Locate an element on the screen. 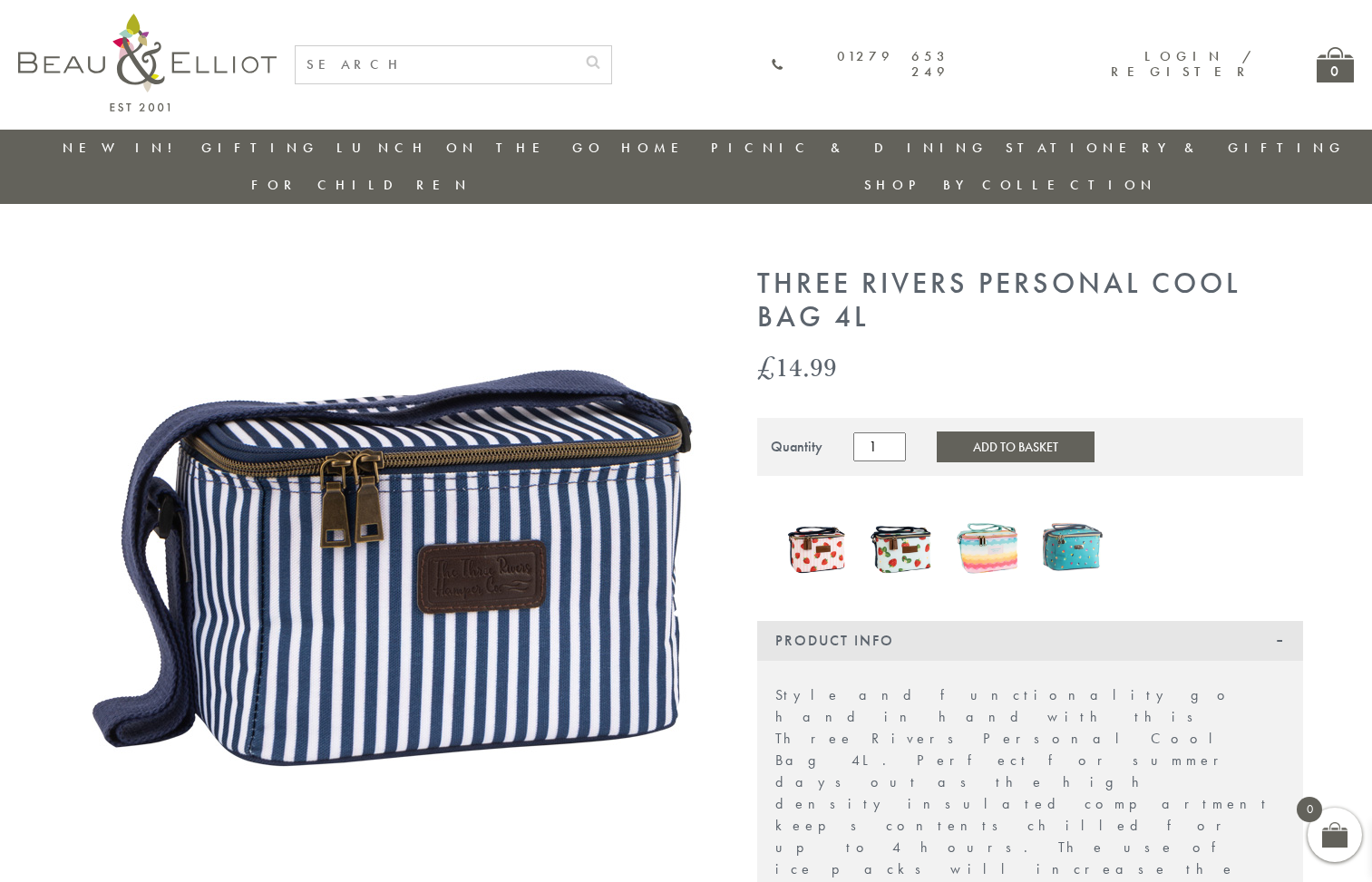 The height and width of the screenshot is (882, 1372). button: Add to Basket is located at coordinates (1015, 447).